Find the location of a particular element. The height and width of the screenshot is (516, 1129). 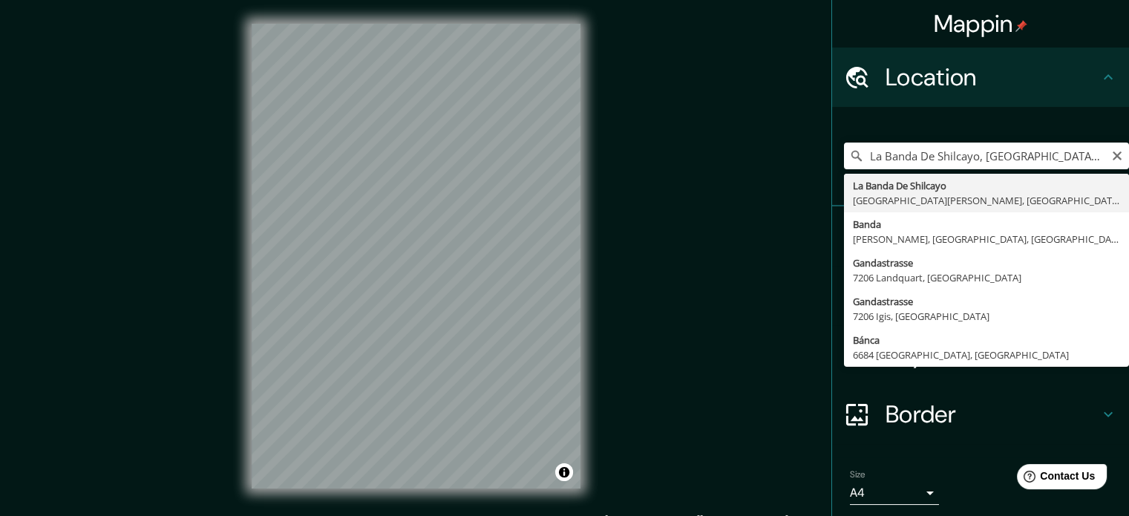

button: Clear is located at coordinates (1117, 154).